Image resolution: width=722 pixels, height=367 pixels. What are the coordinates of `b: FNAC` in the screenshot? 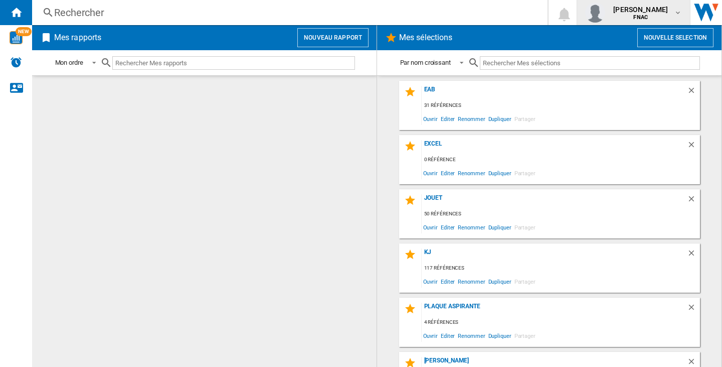 It's located at (641, 17).